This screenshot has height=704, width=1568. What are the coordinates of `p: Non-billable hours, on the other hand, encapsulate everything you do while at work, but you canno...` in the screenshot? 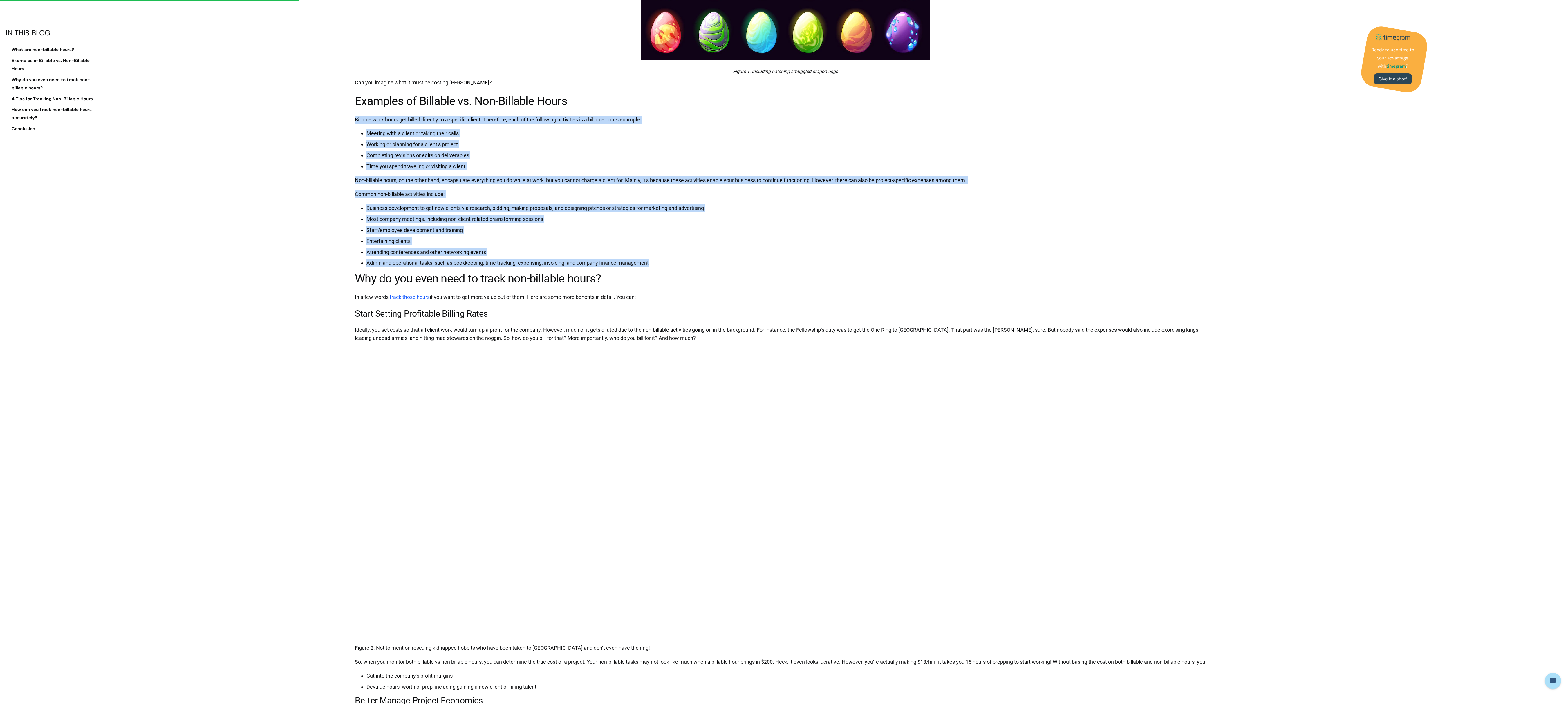 It's located at (785, 180).